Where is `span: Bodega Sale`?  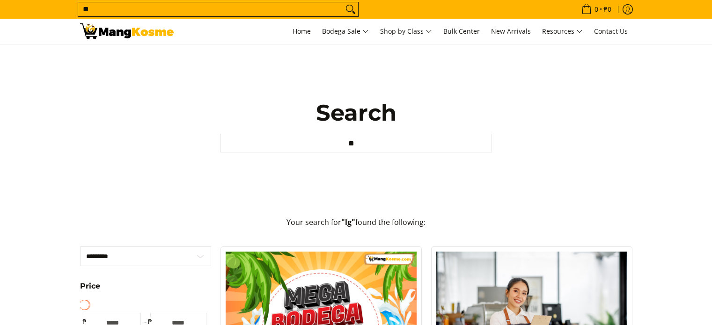
span: Bodega Sale is located at coordinates (345, 31).